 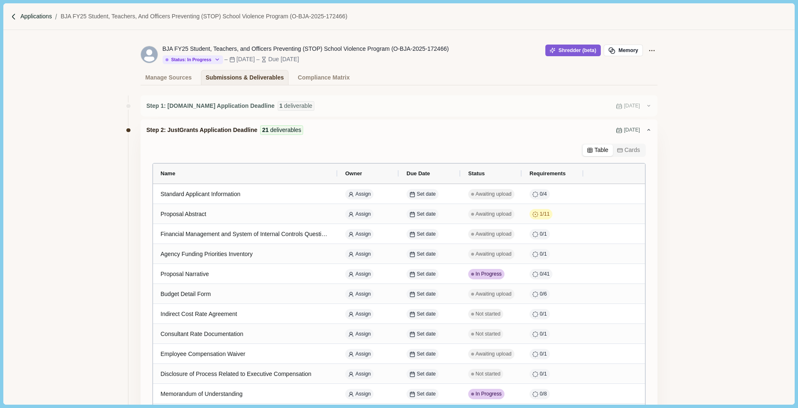 I want to click on p: BJA FY25 Student, Teachers, and Officers Preventing (STOP) School Violence Program (O-BJA-2025-17..., so click(x=204, y=16).